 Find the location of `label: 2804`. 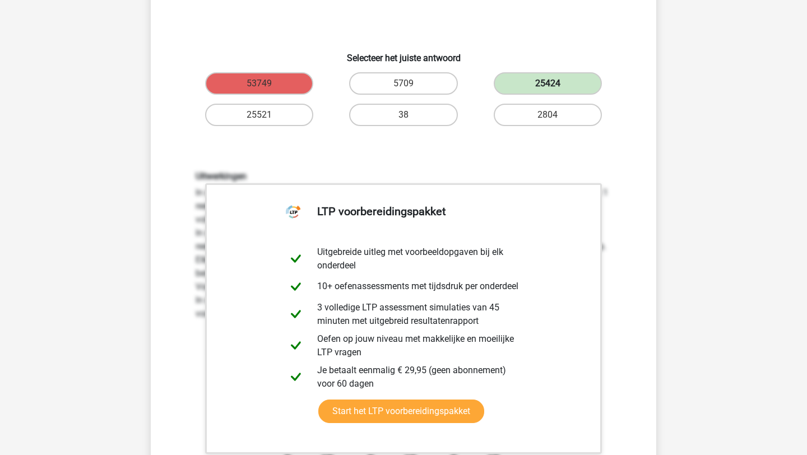

label: 2804 is located at coordinates (548, 115).